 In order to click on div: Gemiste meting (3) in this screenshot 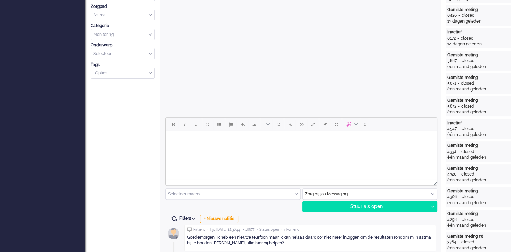, I will do `click(479, 236)`.